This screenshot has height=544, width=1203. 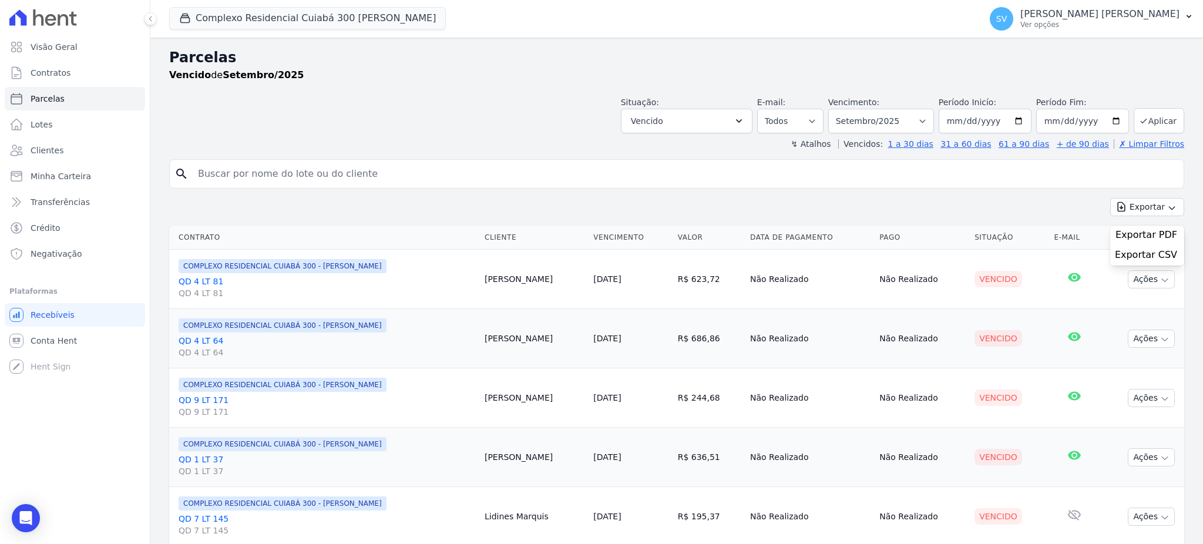 What do you see at coordinates (75, 341) in the screenshot?
I see `a: Conta Hent` at bounding box center [75, 341].